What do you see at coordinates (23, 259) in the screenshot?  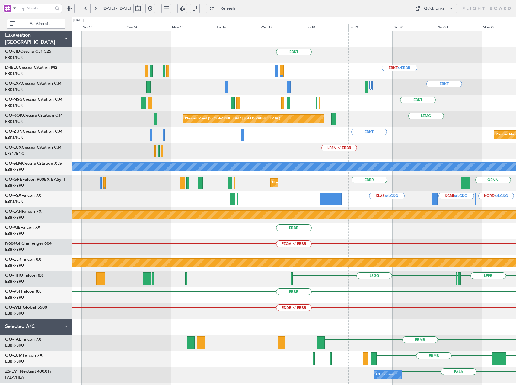 I see `a: OO-ELKFalcon 8X` at bounding box center [23, 259].